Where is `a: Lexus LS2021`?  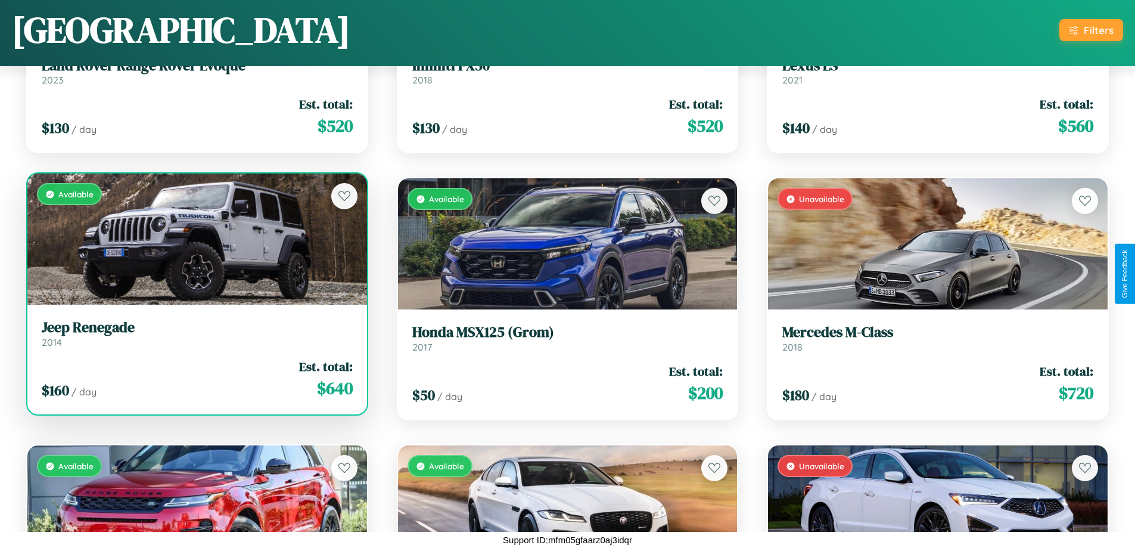
a: Lexus LS2021 is located at coordinates (938, 72).